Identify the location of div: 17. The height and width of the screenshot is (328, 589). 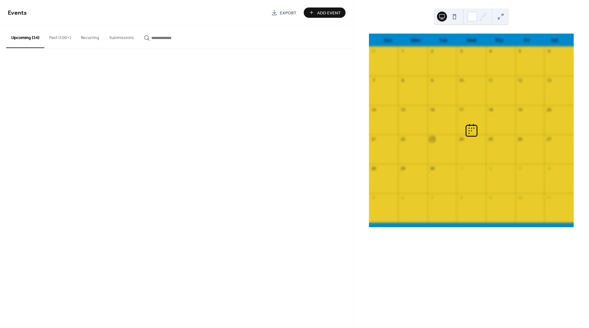
(461, 110).